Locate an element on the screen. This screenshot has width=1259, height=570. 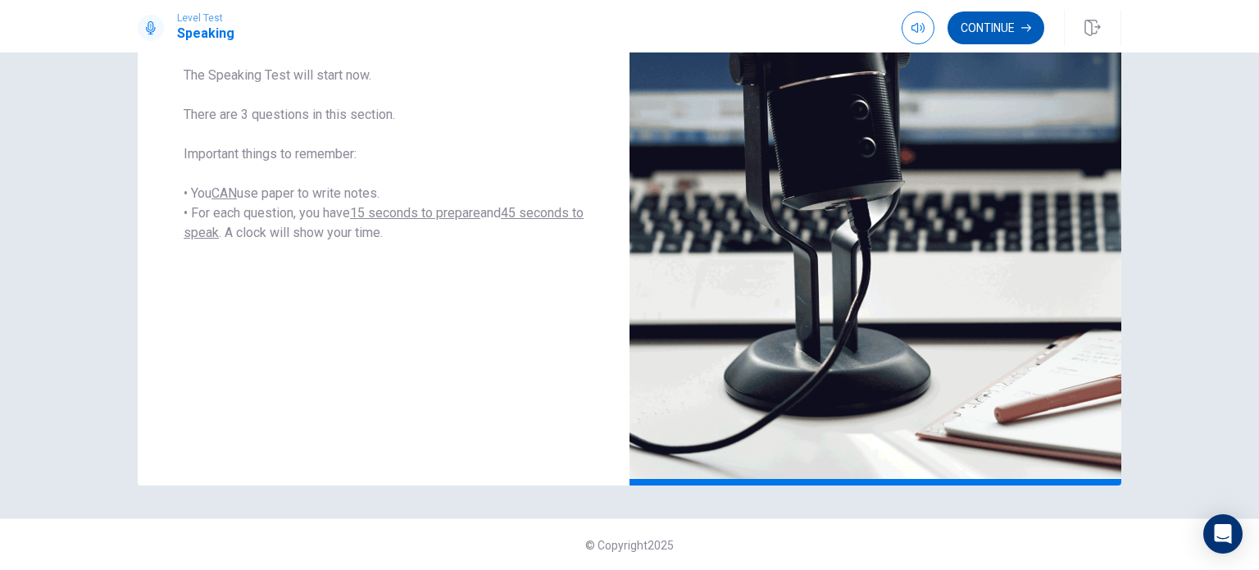
span: The Speaking Test will start now. There are 3 questions in this section. Important things to reme... is located at coordinates (384, 154).